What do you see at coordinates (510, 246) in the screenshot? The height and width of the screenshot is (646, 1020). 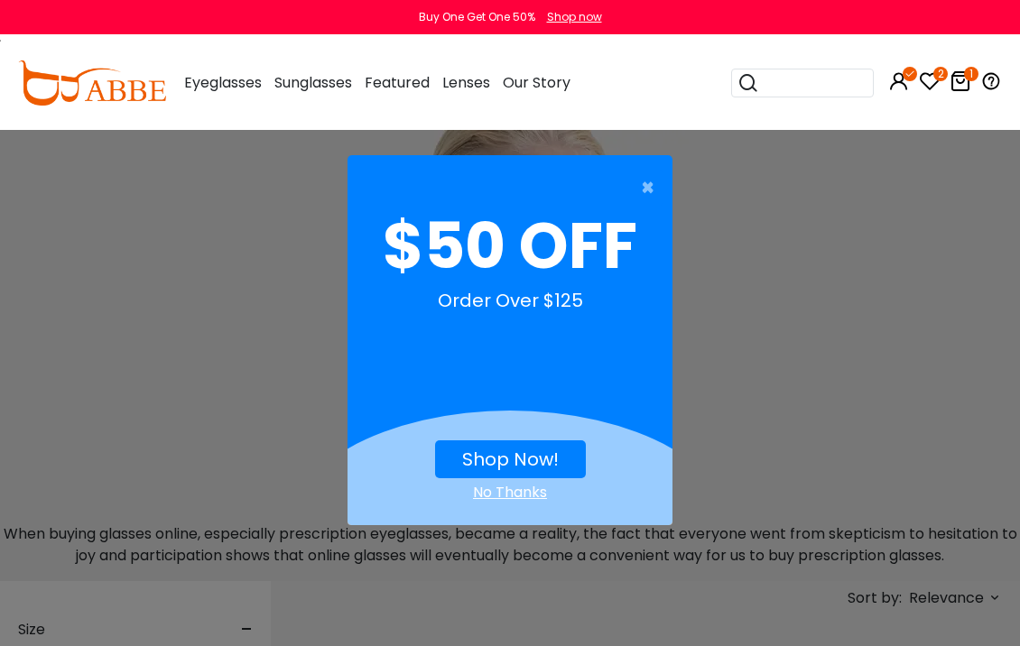 I see `div: $50 OFF` at bounding box center [510, 246].